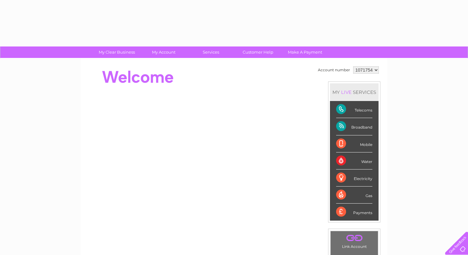  What do you see at coordinates (354, 126) in the screenshot?
I see `div: Broadband` at bounding box center [354, 126].